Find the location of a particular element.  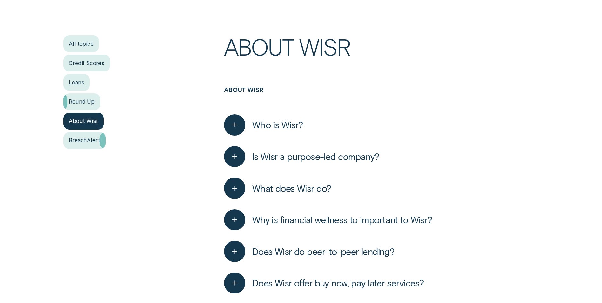

a: BreachAlert is located at coordinates (84, 140).